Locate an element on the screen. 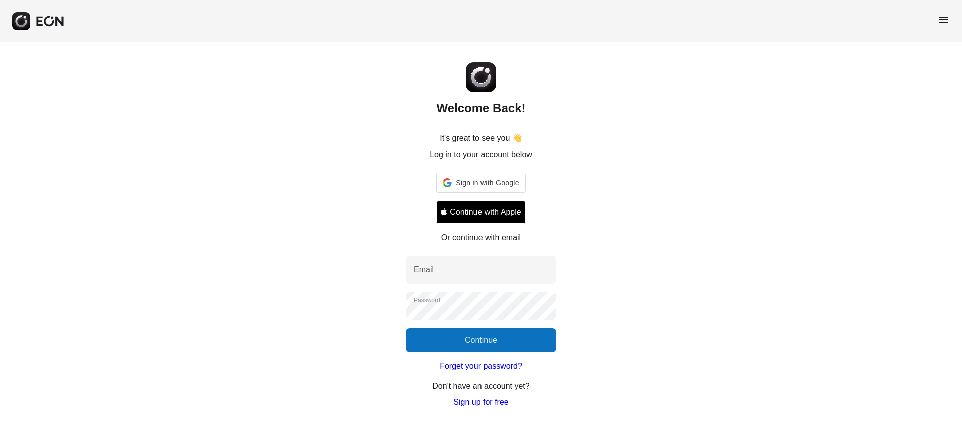 Image resolution: width=962 pixels, height=436 pixels. span: menu is located at coordinates (944, 20).